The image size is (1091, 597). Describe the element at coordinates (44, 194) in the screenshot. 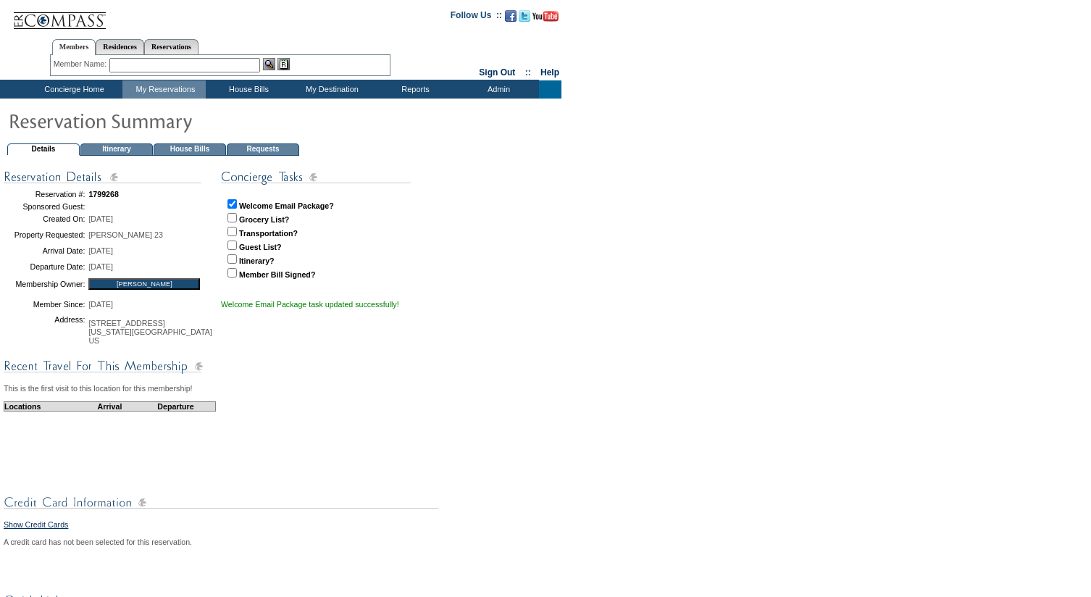

I see `td: Reservation #:` at that location.